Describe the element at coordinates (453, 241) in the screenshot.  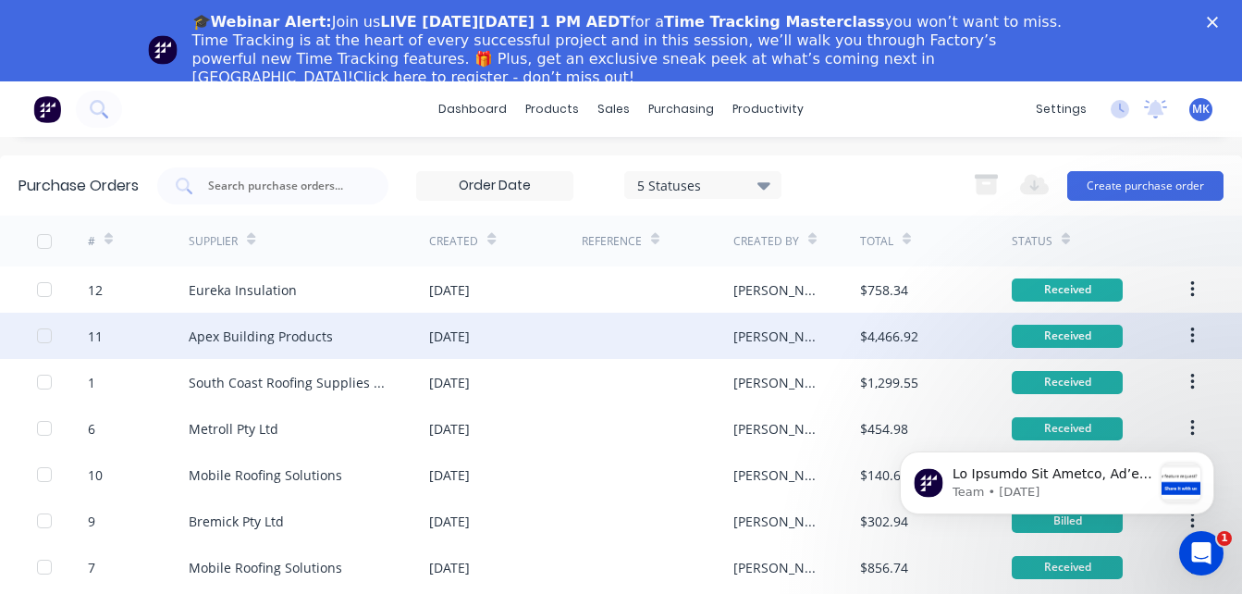
I see `div: Created` at that location.